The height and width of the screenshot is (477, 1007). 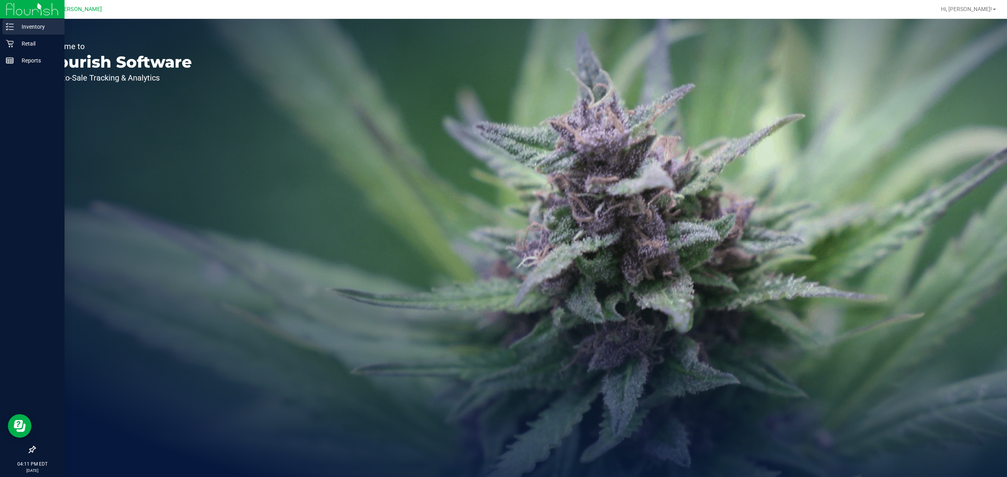 What do you see at coordinates (10, 61) in the screenshot?
I see `inline-svg: Reports` at bounding box center [10, 61].